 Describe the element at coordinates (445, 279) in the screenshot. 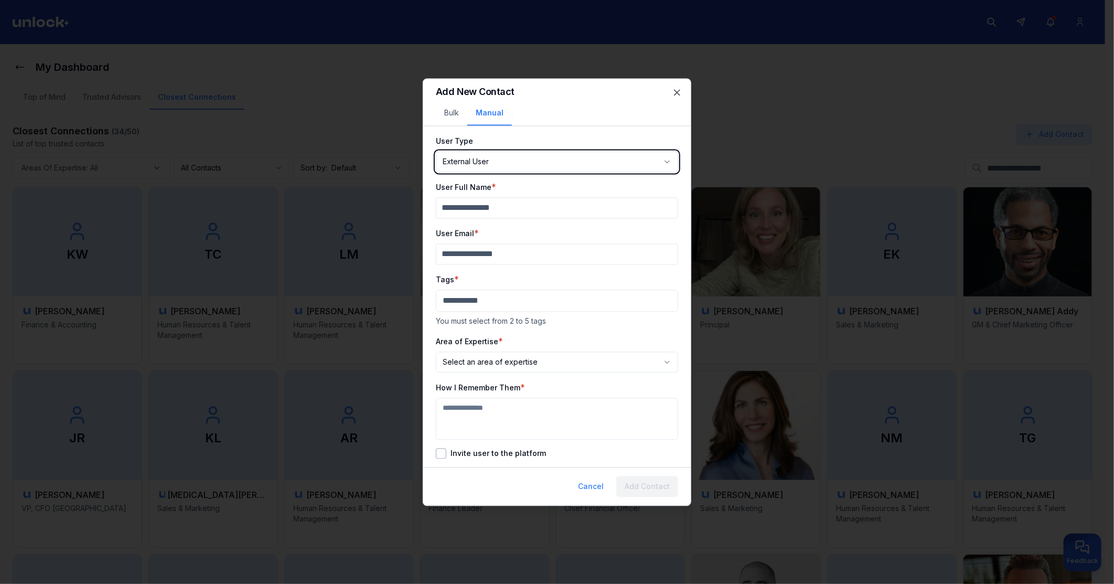

I see `label: Tags` at that location.